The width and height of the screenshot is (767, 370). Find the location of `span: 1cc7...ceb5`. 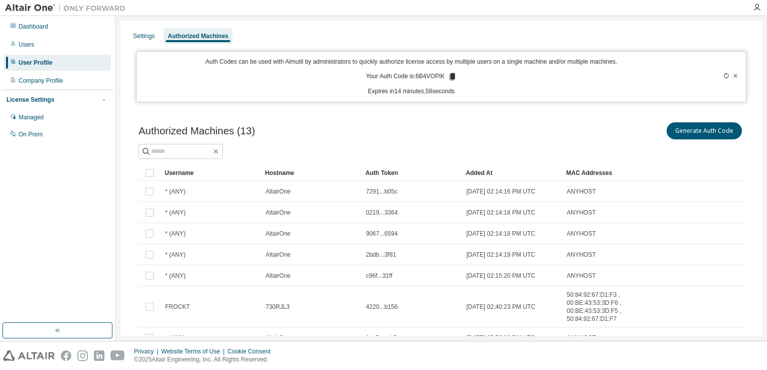

span: 1cc7...ceb5 is located at coordinates (381, 338).